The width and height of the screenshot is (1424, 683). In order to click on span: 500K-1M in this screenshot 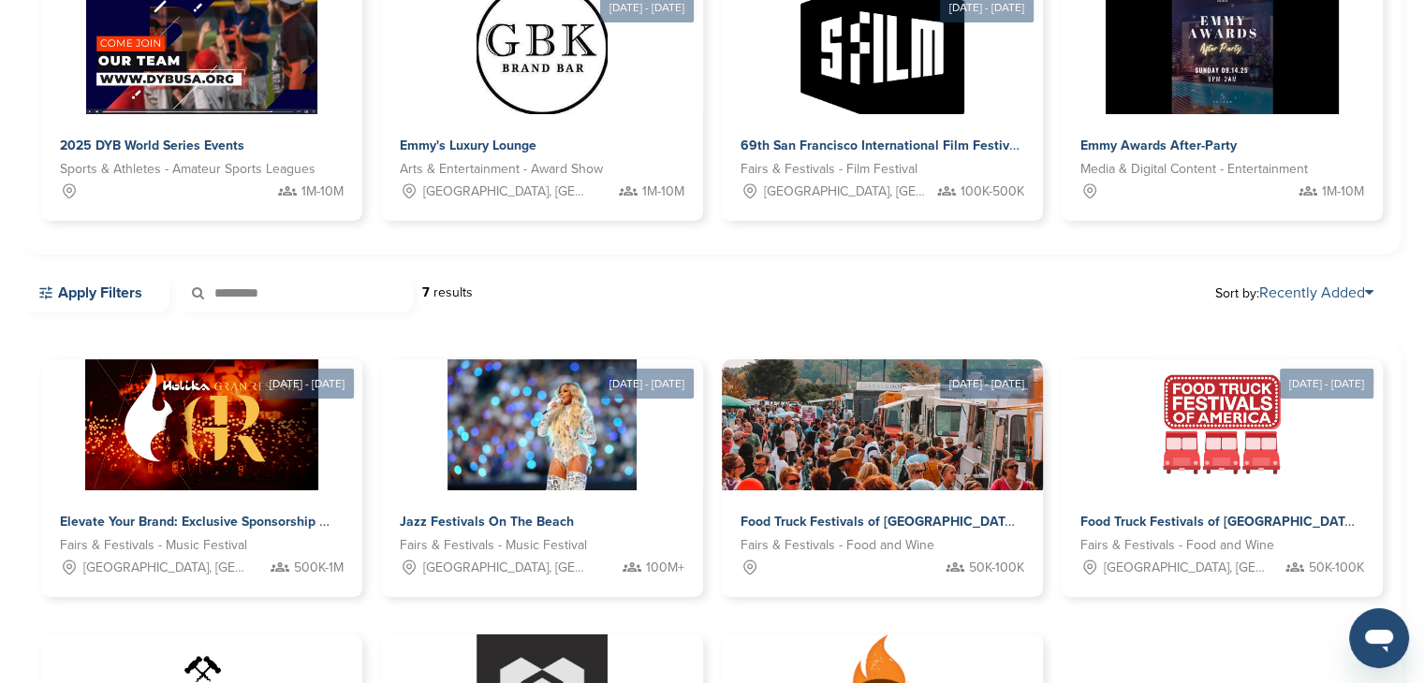, I will do `click(318, 568)`.